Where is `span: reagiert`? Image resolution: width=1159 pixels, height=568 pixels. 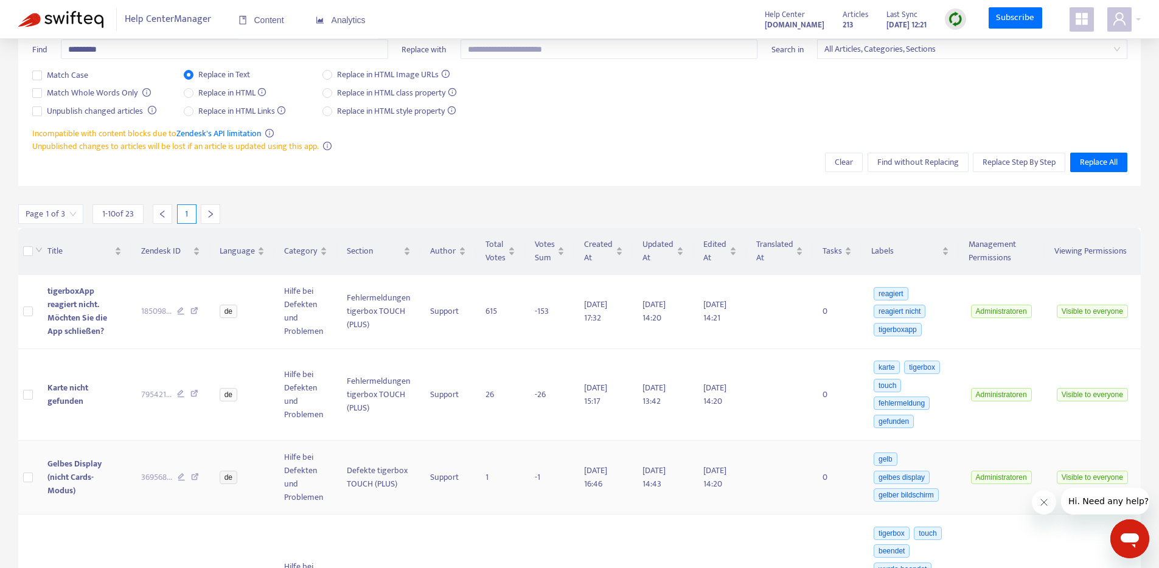
span: reagiert is located at coordinates (891, 294).